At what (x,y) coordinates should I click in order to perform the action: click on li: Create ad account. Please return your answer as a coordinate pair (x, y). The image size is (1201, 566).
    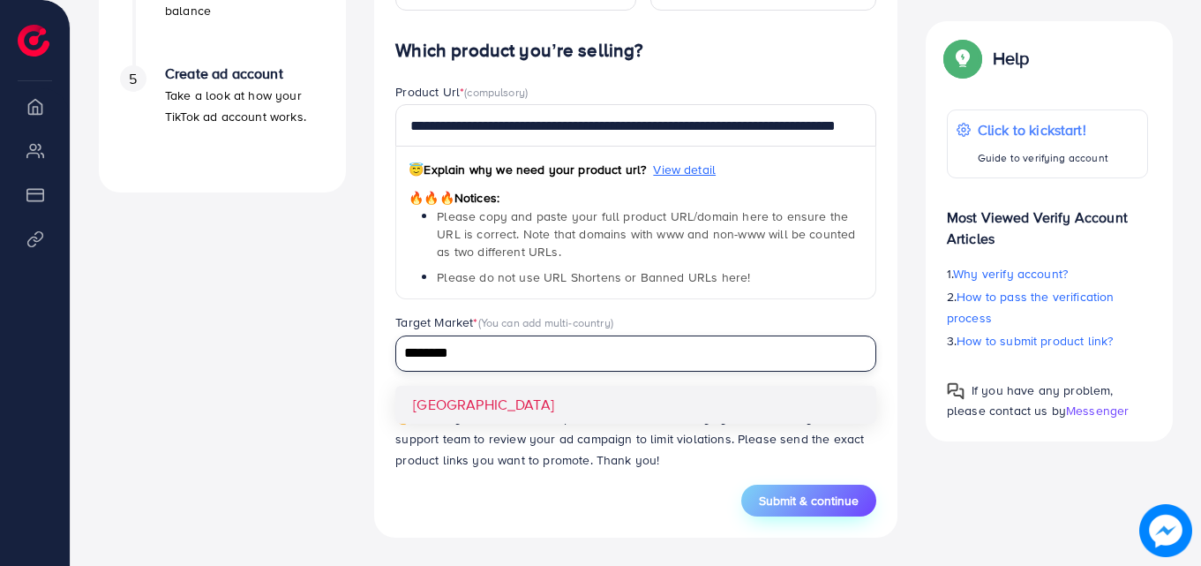
    Looking at the image, I should click on (222, 118).